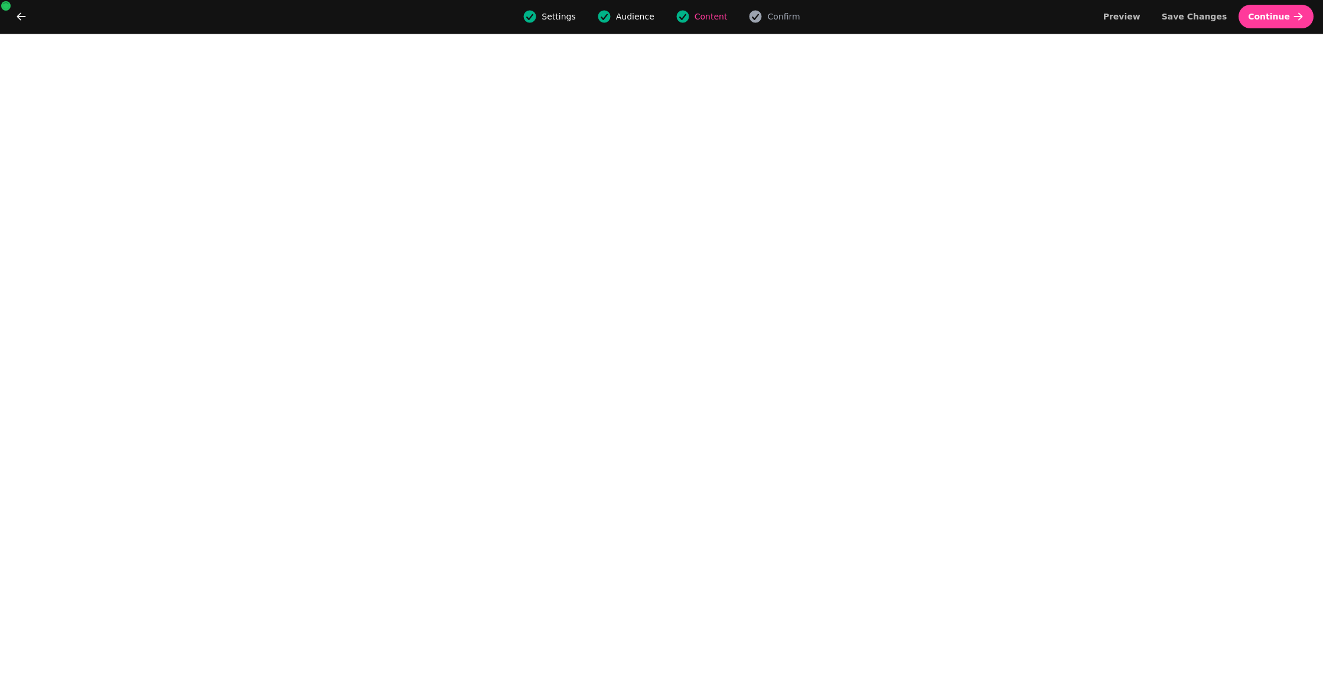  I want to click on button: Save Changes, so click(1194, 17).